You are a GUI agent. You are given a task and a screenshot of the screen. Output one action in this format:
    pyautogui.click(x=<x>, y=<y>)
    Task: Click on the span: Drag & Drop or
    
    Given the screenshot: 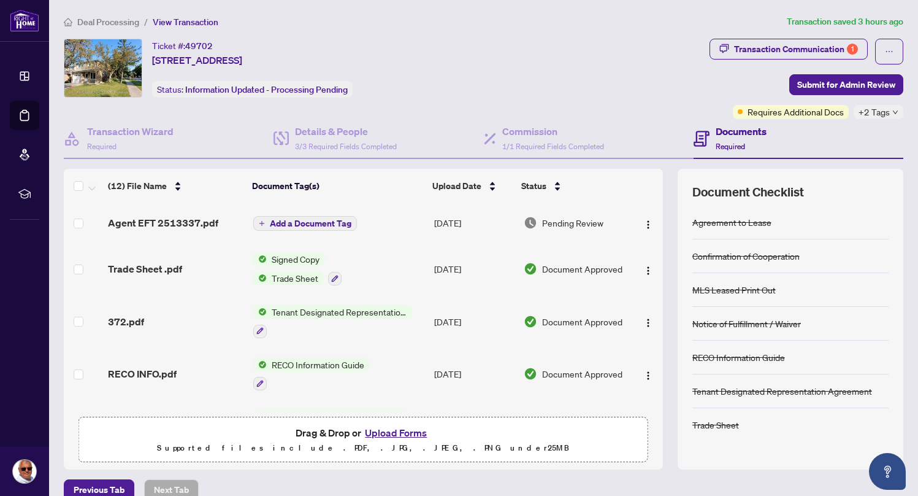 What is the action you would take?
    pyautogui.click(x=363, y=433)
    